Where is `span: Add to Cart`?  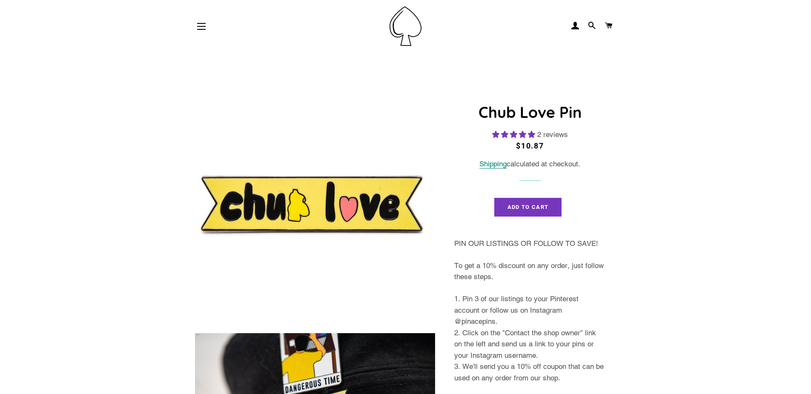 span: Add to Cart is located at coordinates (528, 207).